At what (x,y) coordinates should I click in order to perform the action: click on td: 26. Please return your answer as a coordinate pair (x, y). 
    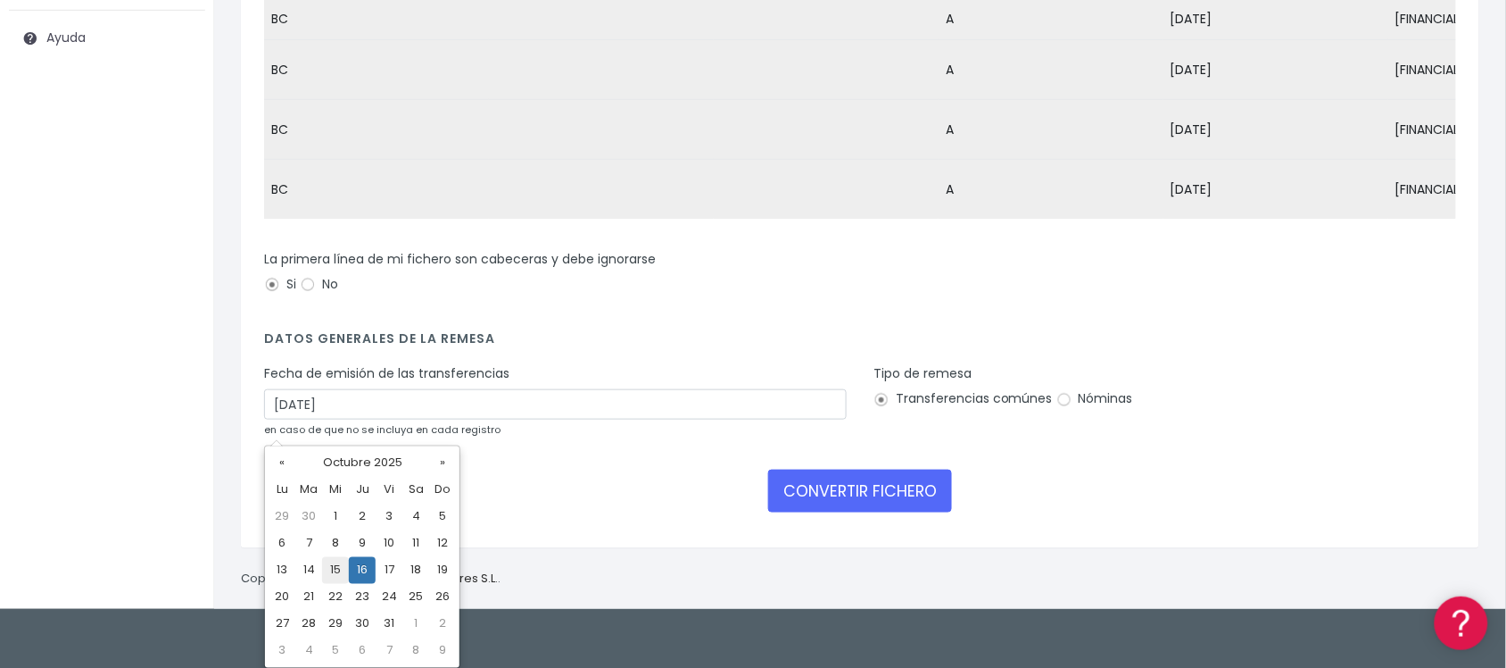
    Looking at the image, I should click on (443, 597).